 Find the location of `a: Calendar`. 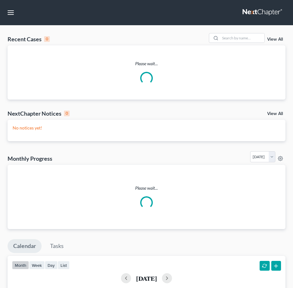

a: Calendar is located at coordinates (25, 246).